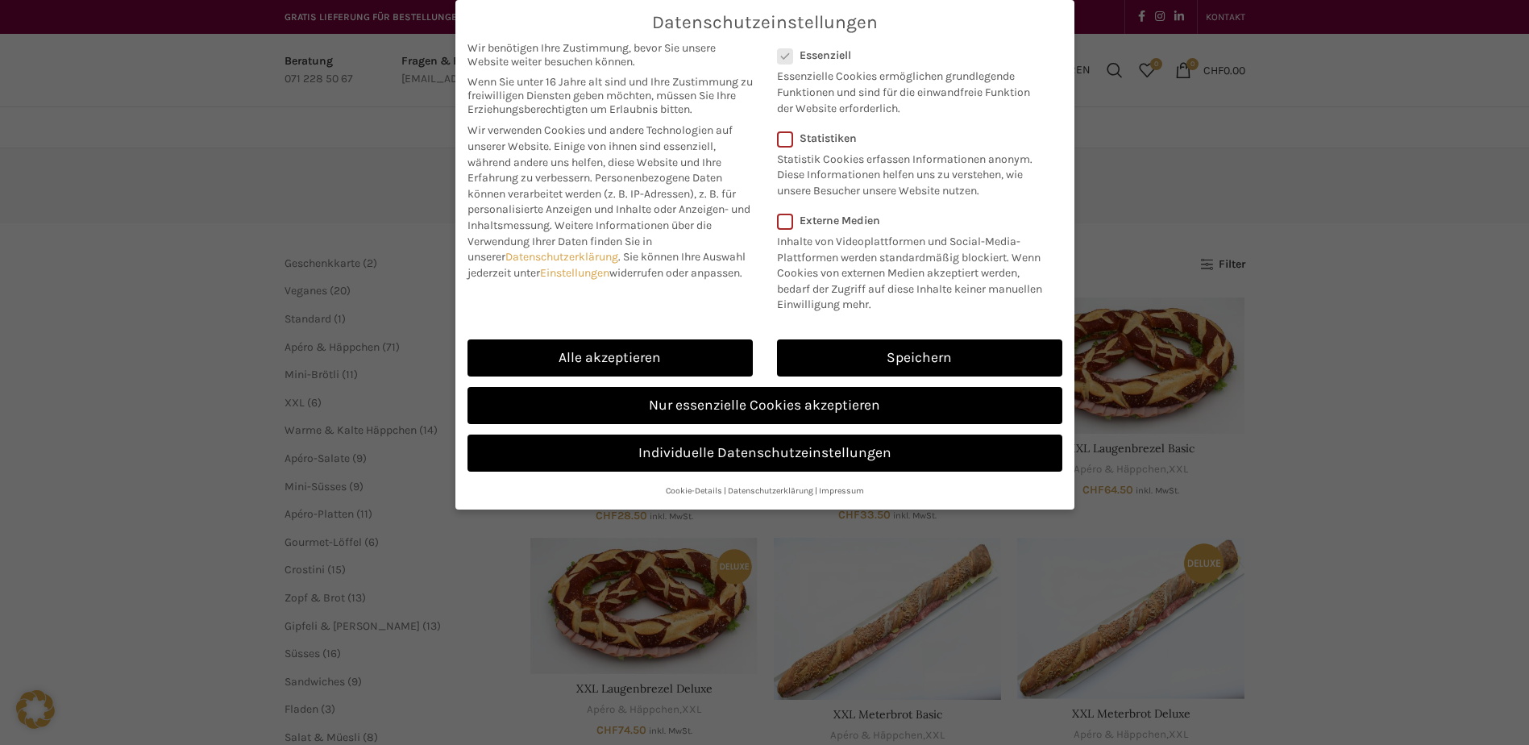 This screenshot has width=1529, height=745. Describe the element at coordinates (610, 358) in the screenshot. I see `a: Alle akzeptieren` at that location.